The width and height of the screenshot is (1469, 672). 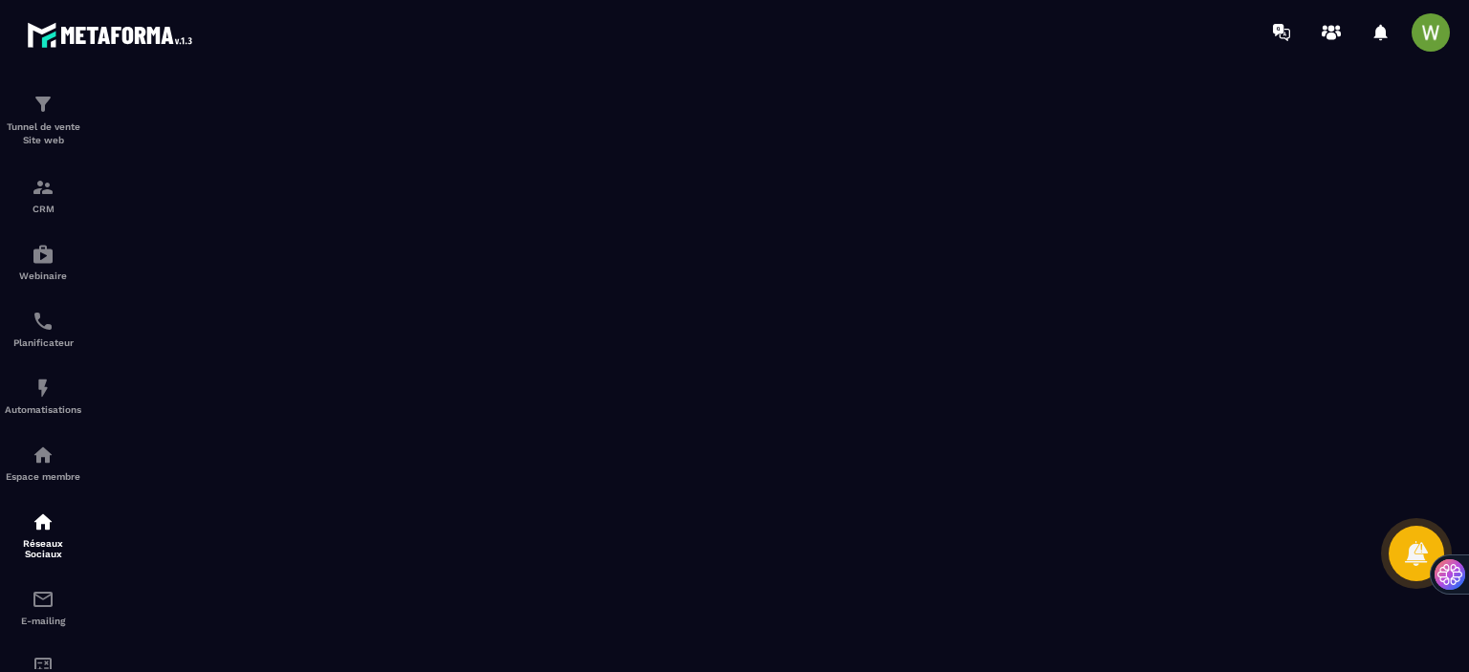 What do you see at coordinates (113, 34) in the screenshot?
I see `img: logo` at bounding box center [113, 34].